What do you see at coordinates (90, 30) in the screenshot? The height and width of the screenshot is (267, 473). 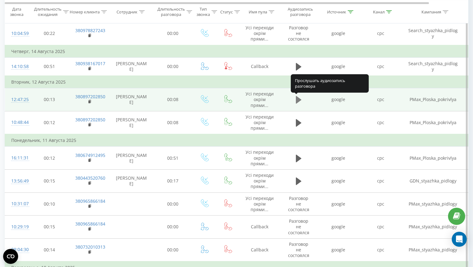 I see `a: 380978827243` at bounding box center [90, 30].